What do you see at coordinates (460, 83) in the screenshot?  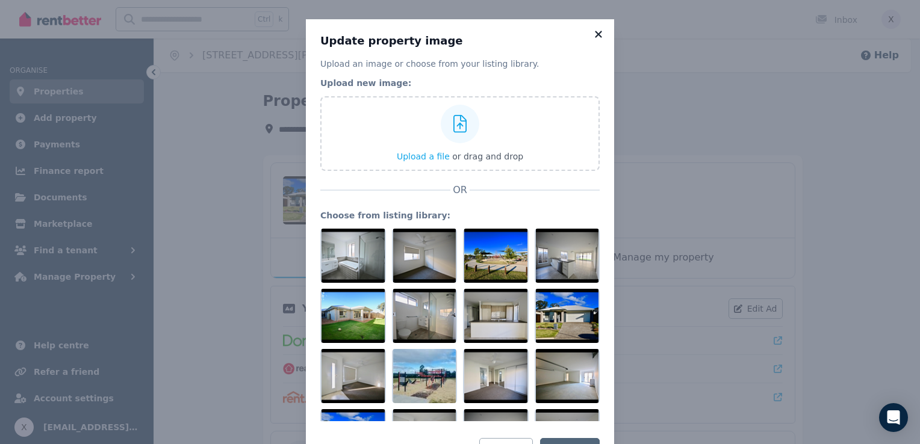 I see `legend: Upload new image:` at bounding box center [460, 83].